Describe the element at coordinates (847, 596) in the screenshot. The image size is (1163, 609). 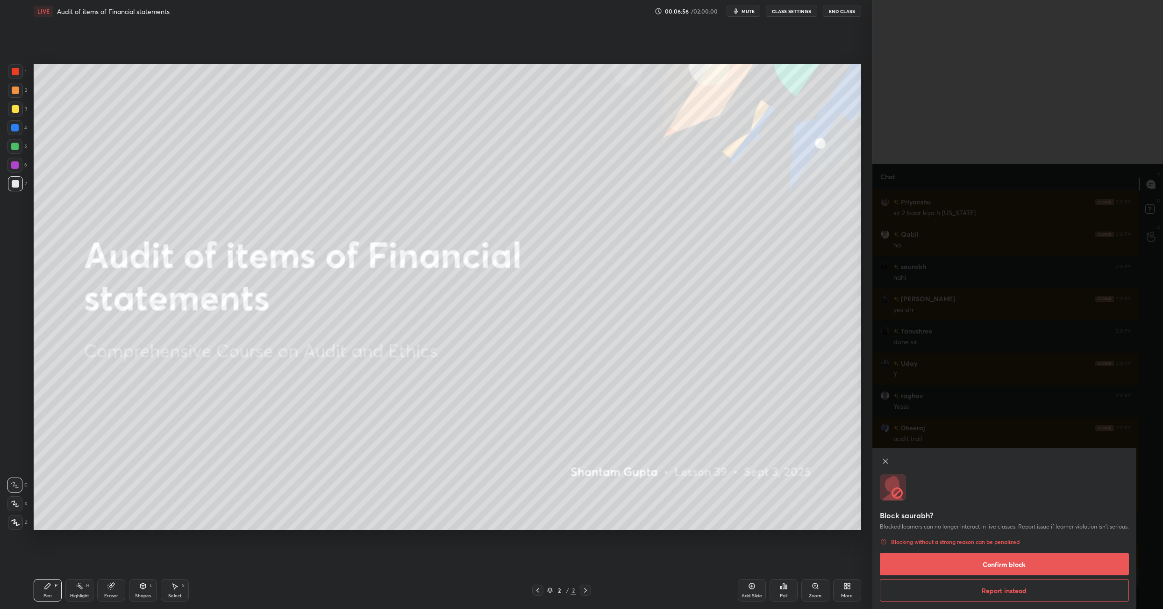
I see `div: More` at that location.